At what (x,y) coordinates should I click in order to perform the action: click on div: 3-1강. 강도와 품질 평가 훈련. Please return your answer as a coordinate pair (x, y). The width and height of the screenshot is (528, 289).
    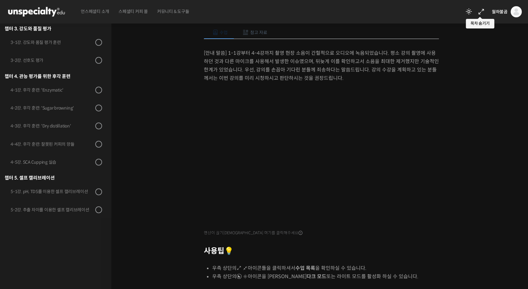
    Looking at the image, I should click on (52, 42).